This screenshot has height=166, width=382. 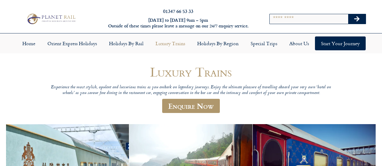 I want to click on a: Start your Journey, so click(x=340, y=43).